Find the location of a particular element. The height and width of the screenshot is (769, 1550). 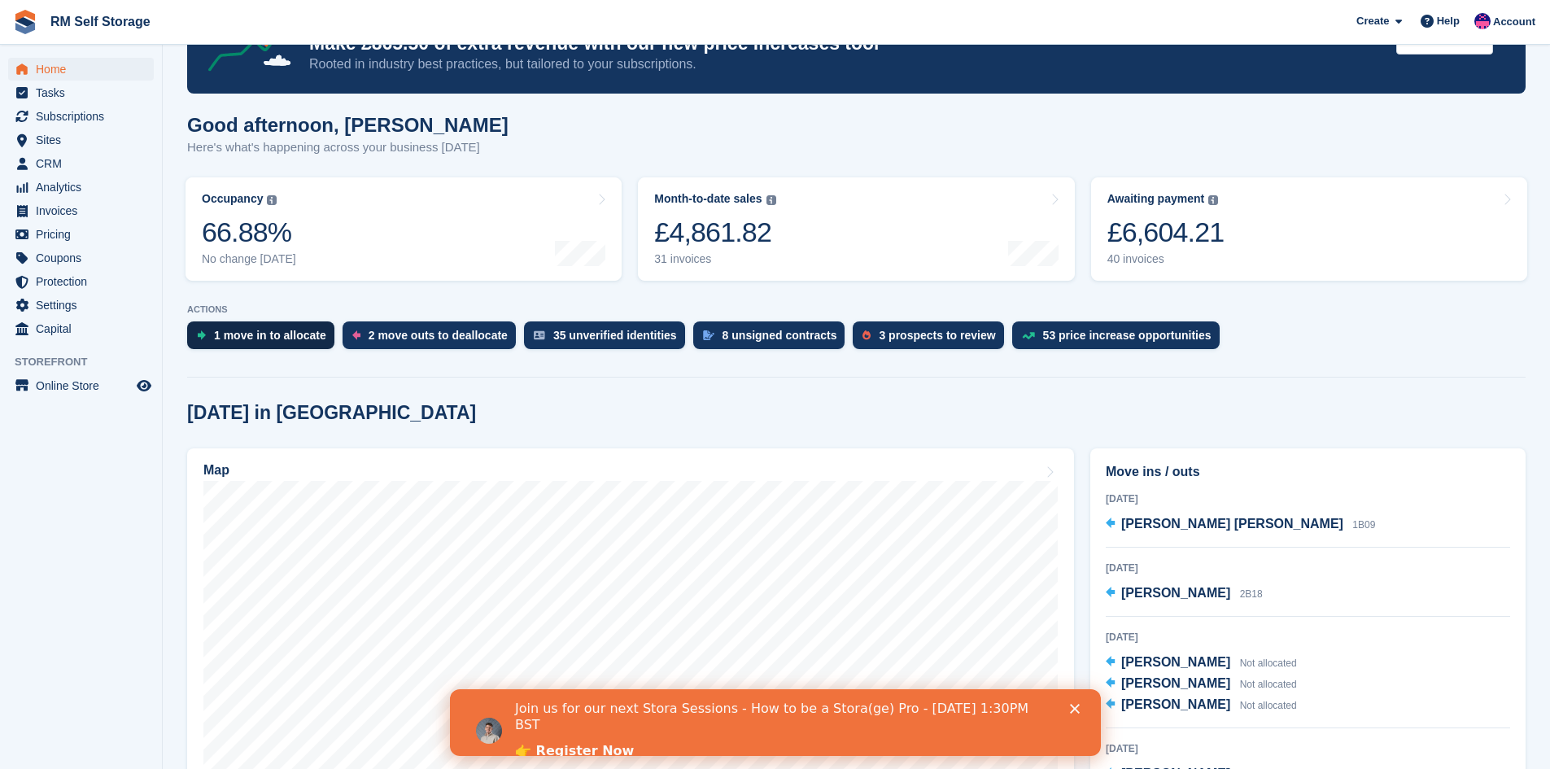

span: 1B09 is located at coordinates (1364, 525).